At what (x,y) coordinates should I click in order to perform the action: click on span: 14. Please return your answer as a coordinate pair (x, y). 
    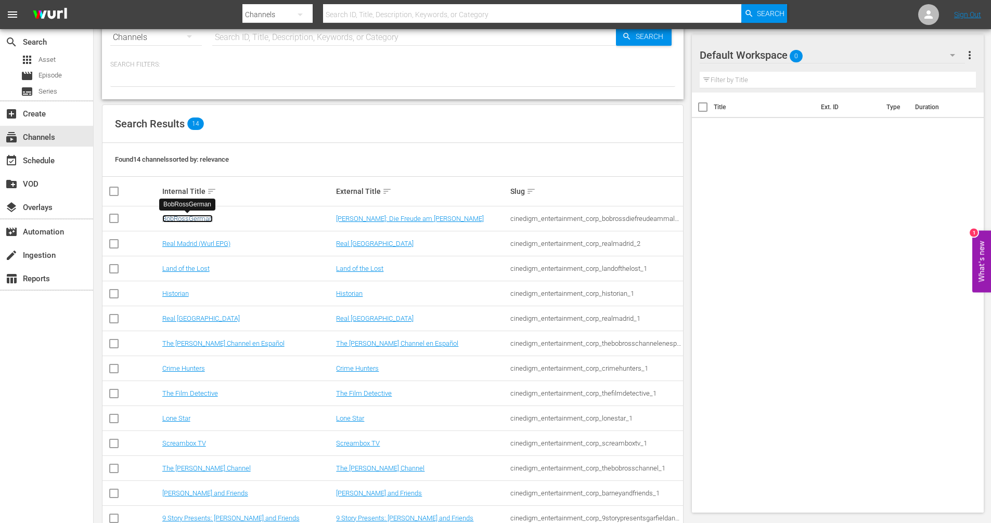
    Looking at the image, I should click on (196, 124).